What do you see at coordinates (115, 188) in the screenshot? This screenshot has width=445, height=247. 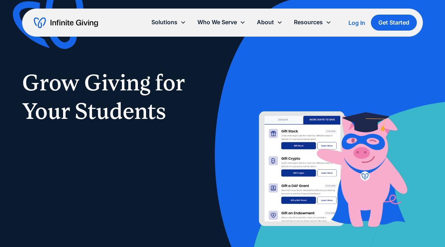 I see `p: As a nonprofit education leader, you need a trusted financial partner who understands the unique ...` at bounding box center [115, 188].